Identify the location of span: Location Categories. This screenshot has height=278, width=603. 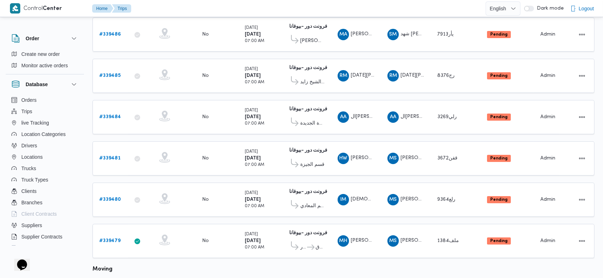
(43, 134).